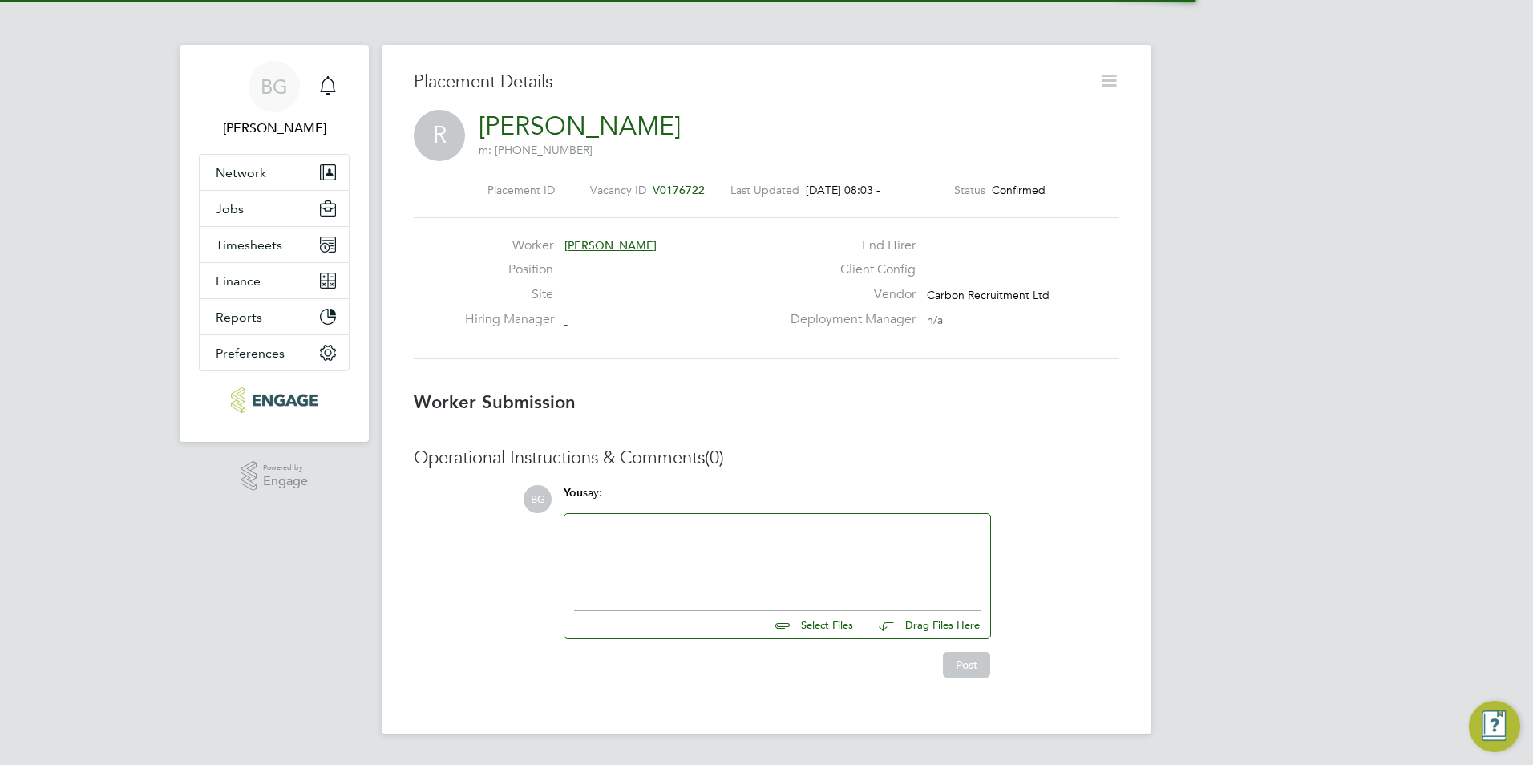  What do you see at coordinates (988, 295) in the screenshot?
I see `span: Carbon Recruitment Ltd` at bounding box center [988, 295].